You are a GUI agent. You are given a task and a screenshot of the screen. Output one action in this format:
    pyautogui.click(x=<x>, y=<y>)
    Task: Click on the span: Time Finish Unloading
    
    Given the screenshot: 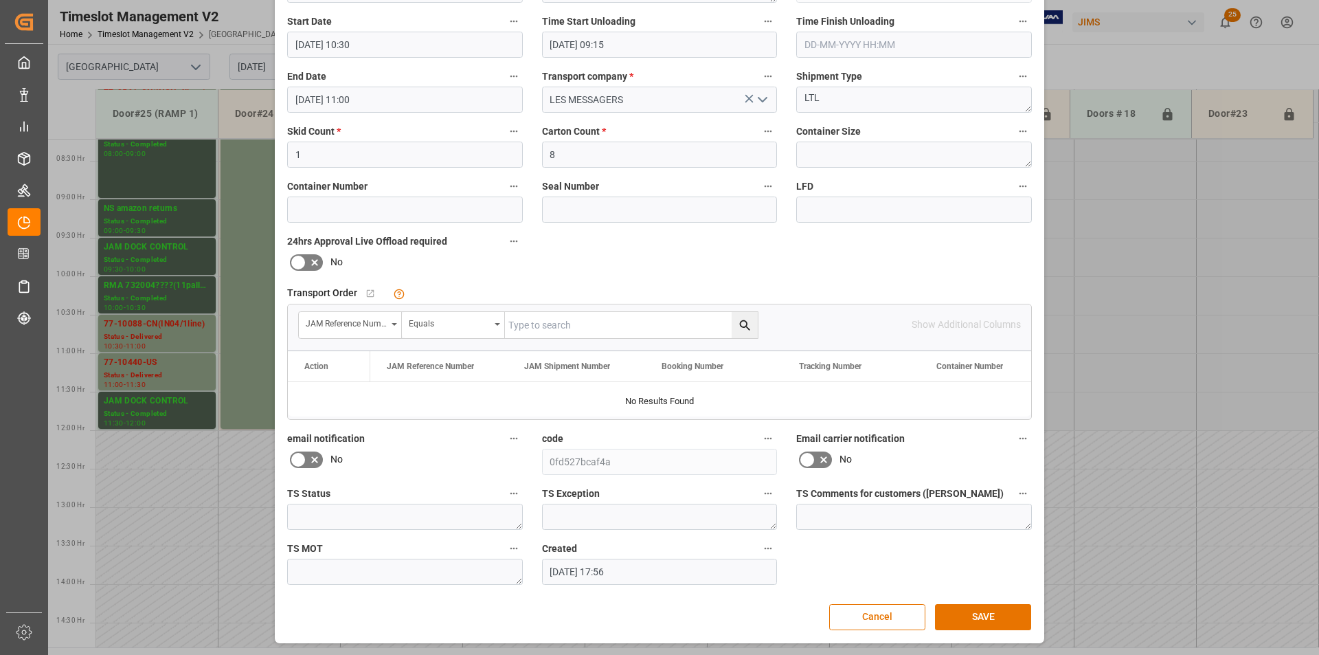 What is the action you would take?
    pyautogui.click(x=845, y=21)
    